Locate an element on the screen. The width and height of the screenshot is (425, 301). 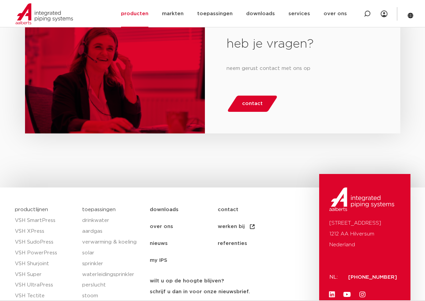
a: VSH XPress is located at coordinates (45, 232).